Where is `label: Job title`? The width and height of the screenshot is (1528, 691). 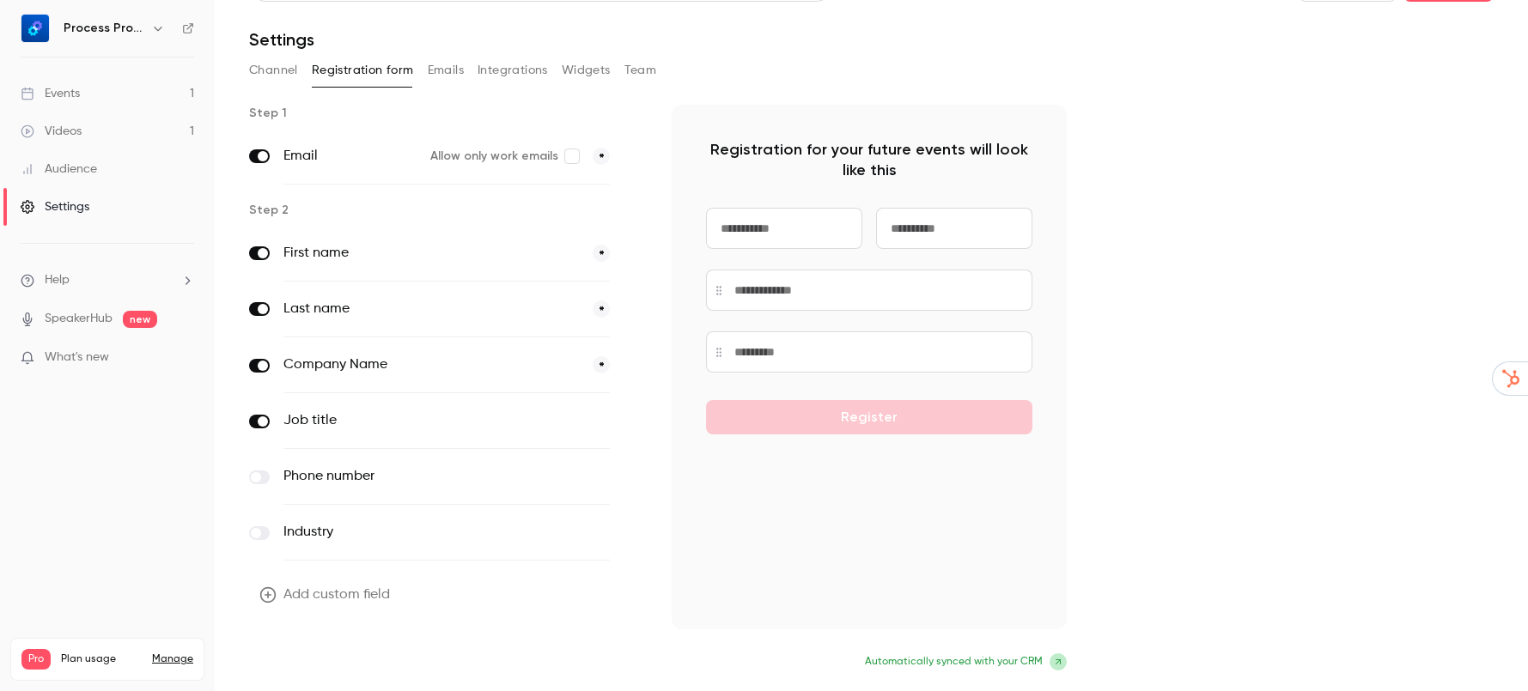
label: Job title is located at coordinates (410, 421).